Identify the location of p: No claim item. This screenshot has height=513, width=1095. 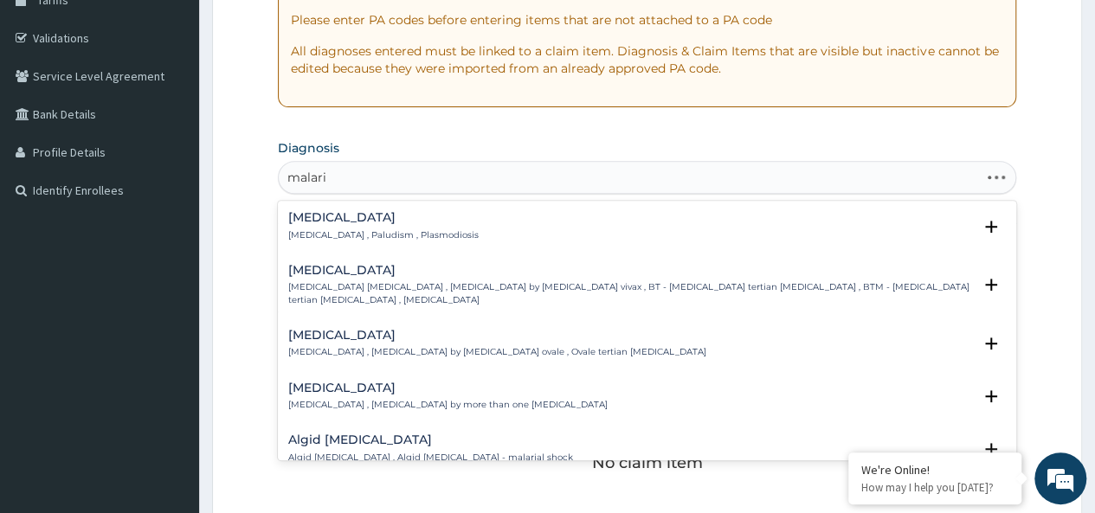
(647, 463).